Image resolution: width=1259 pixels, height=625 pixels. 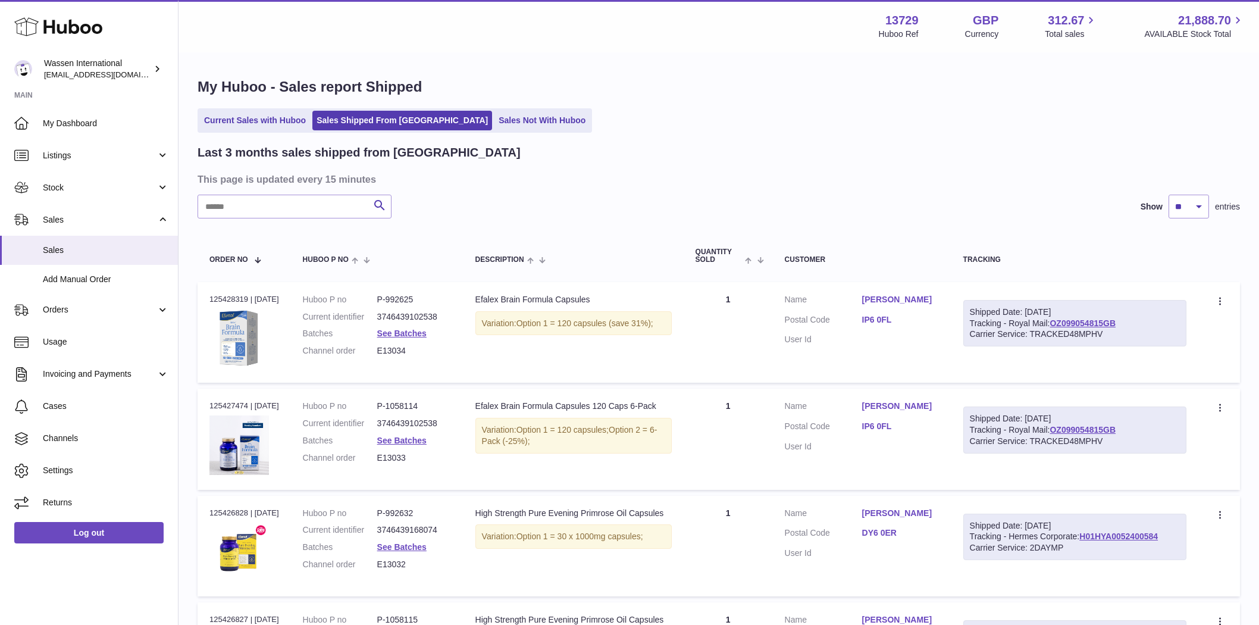 What do you see at coordinates (414, 406) in the screenshot?
I see `dd: P-1058114` at bounding box center [414, 406].